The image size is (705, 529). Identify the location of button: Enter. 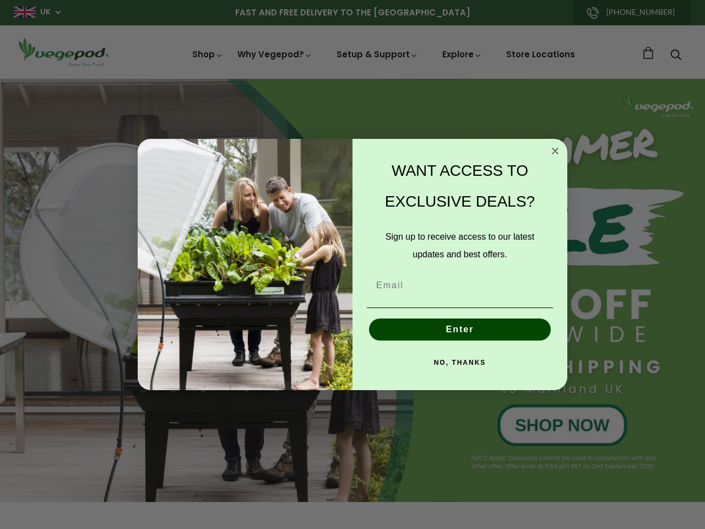
(460, 329).